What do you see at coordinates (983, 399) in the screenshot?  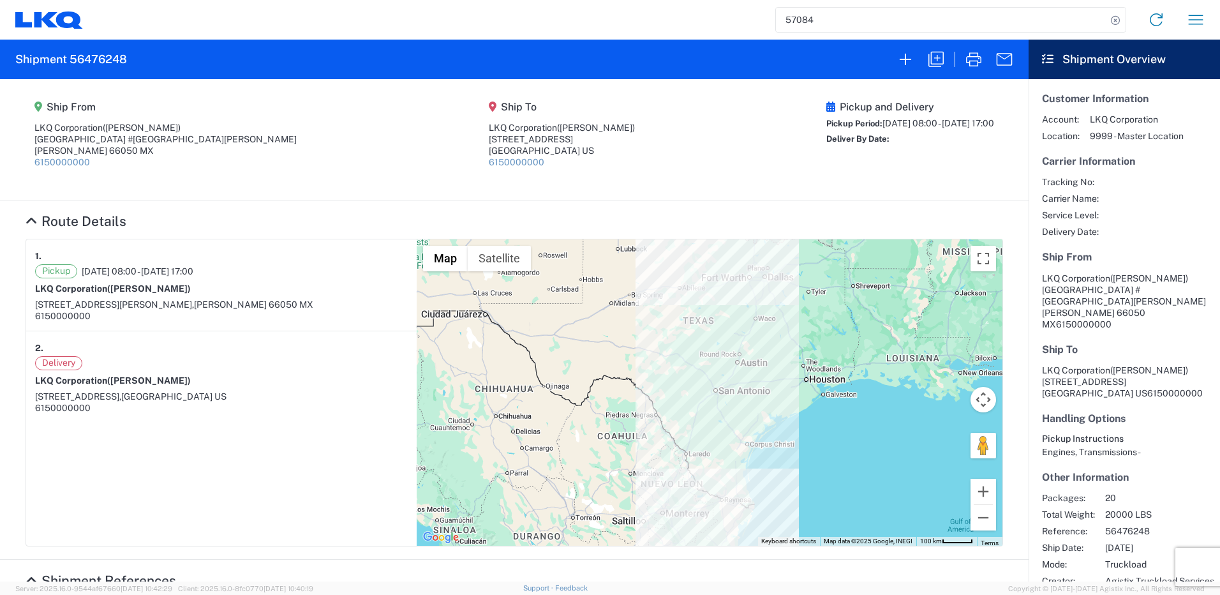 I see `button: Map camera controls` at bounding box center [983, 399].